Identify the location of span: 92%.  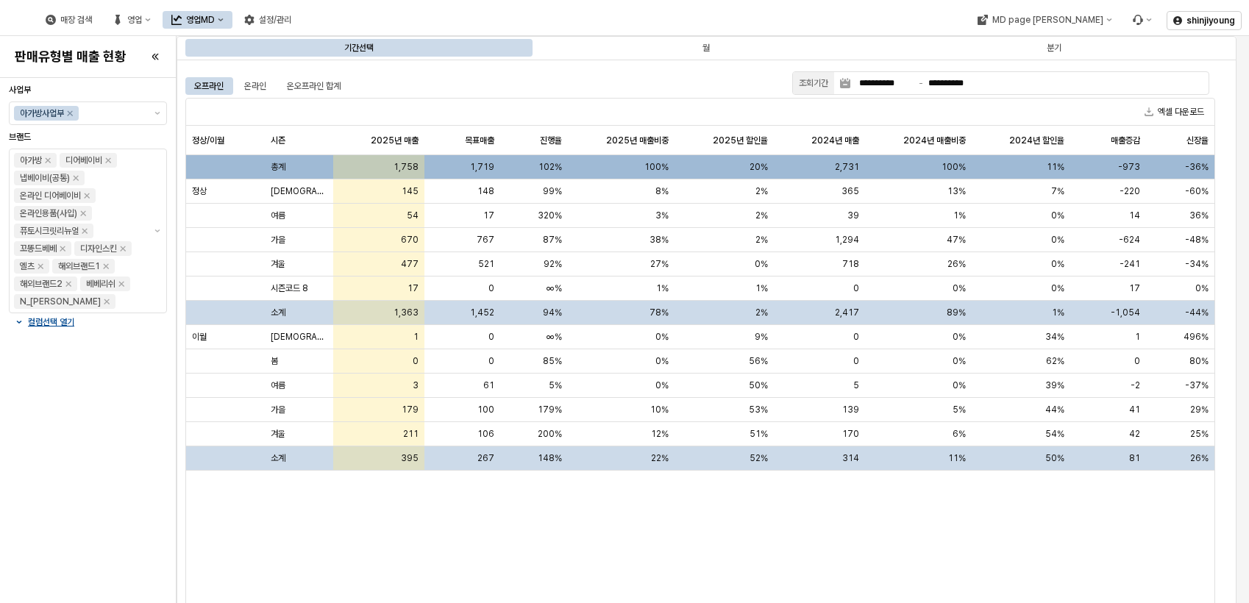
(552, 264).